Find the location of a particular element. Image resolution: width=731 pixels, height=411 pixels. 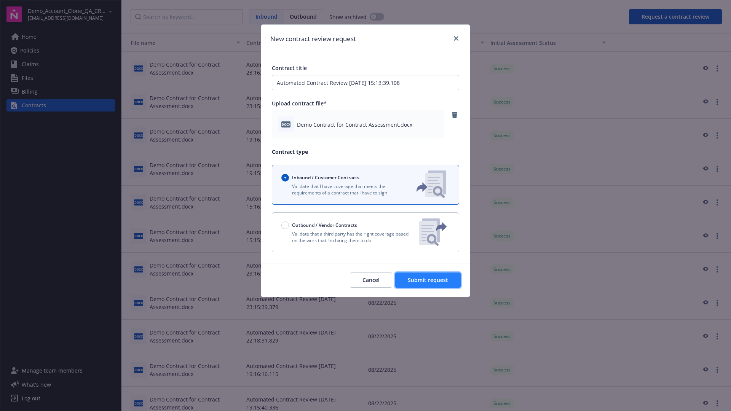

p: Contract type is located at coordinates (365, 151).